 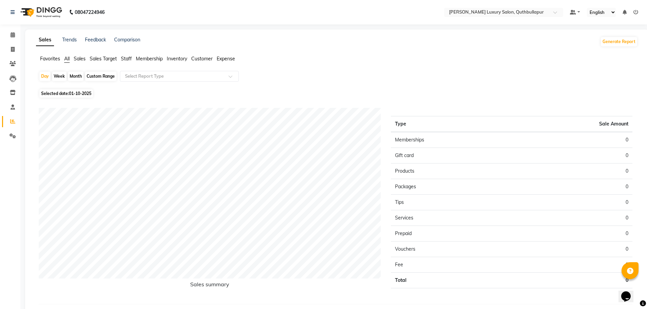 What do you see at coordinates (66, 93) in the screenshot?
I see `span: Selected date:` at bounding box center [66, 93].